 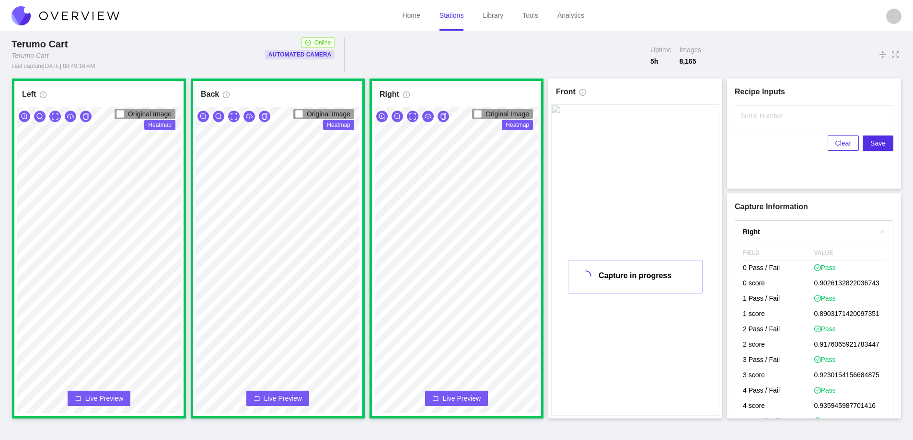 What do you see at coordinates (849, 315) in the screenshot?
I see `p: 0.8903171420097351` at bounding box center [849, 315].